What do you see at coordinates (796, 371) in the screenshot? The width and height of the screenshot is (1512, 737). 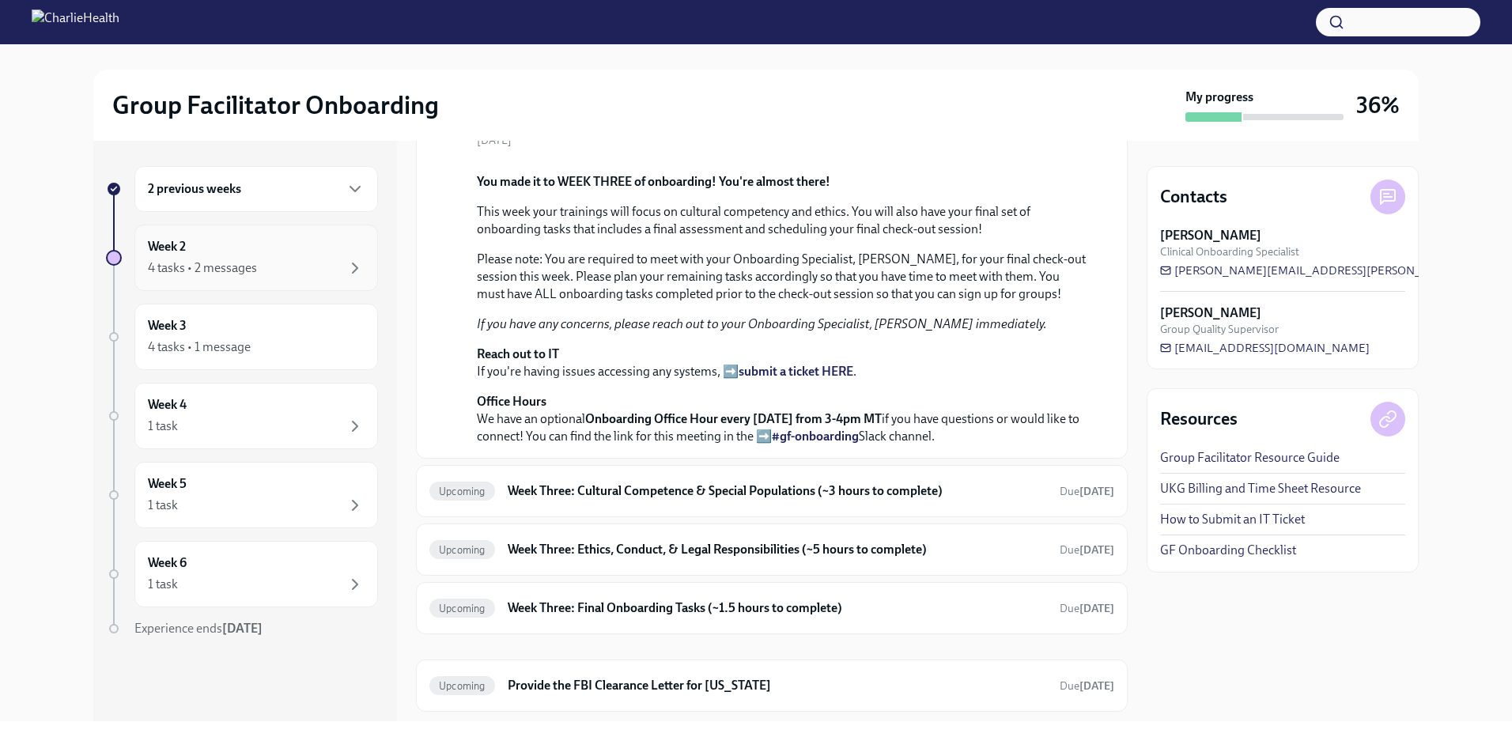 I see `strong: submit a ticket HERE` at bounding box center [796, 371].